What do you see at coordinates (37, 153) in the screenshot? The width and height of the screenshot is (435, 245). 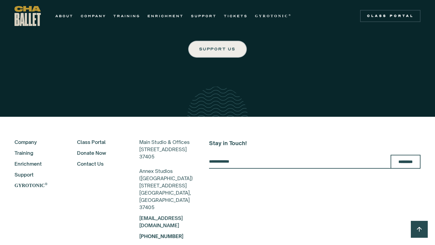 I see `a: Training` at bounding box center [37, 153].